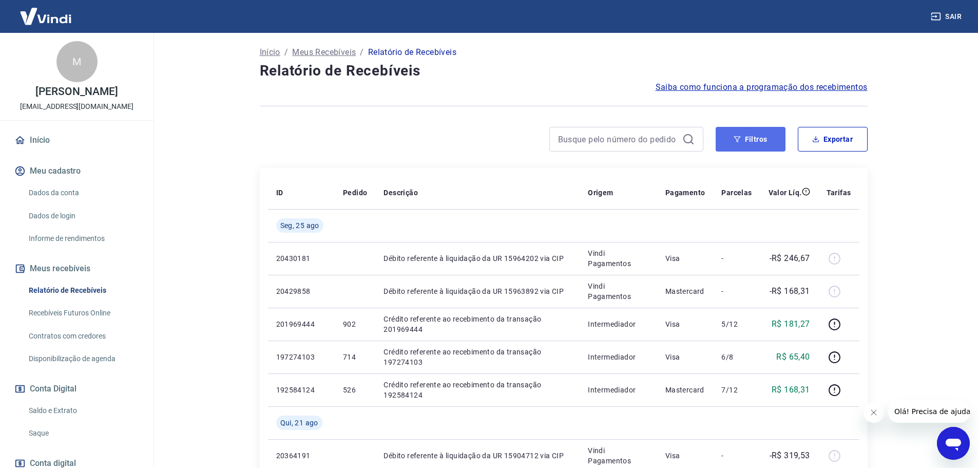 This screenshot has height=468, width=978. Describe the element at coordinates (299, 423) in the screenshot. I see `span: Qui, 21 ago` at that location.